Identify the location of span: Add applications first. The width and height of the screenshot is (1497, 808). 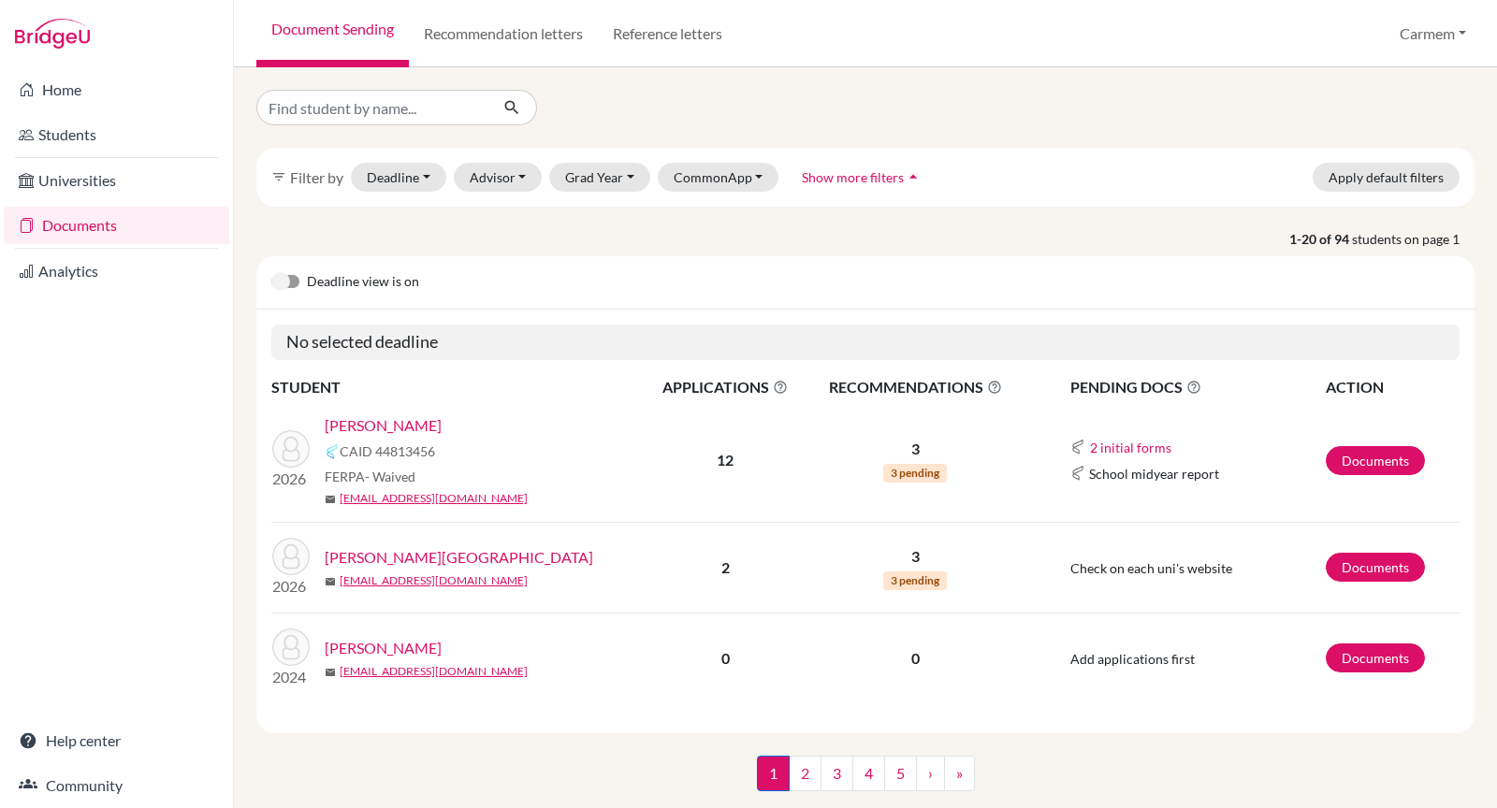
(1132, 659).